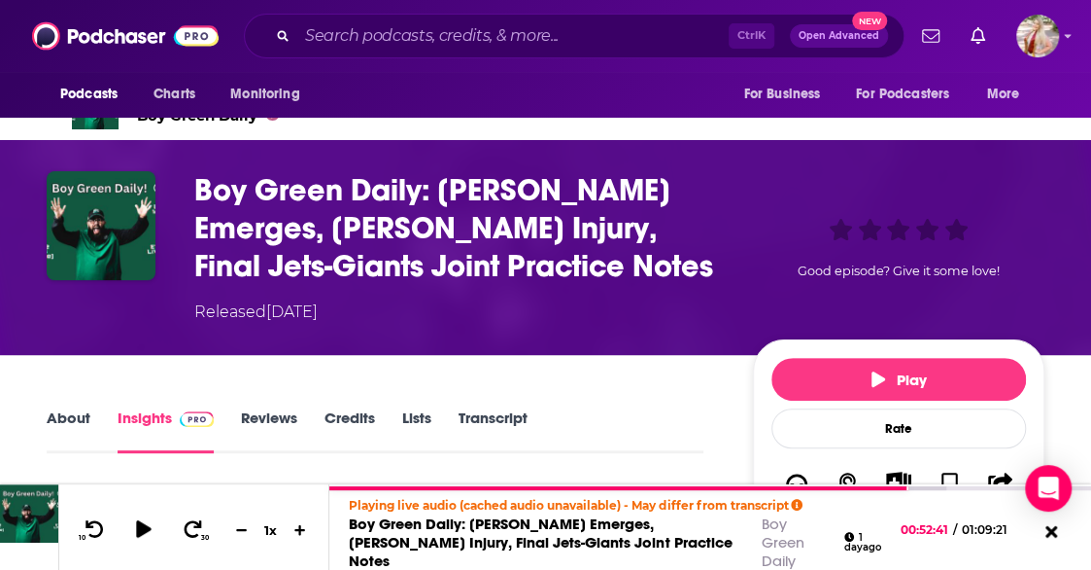 The image size is (1091, 570). What do you see at coordinates (992, 529) in the screenshot?
I see `span: 01:09:21` at bounding box center [992, 529].